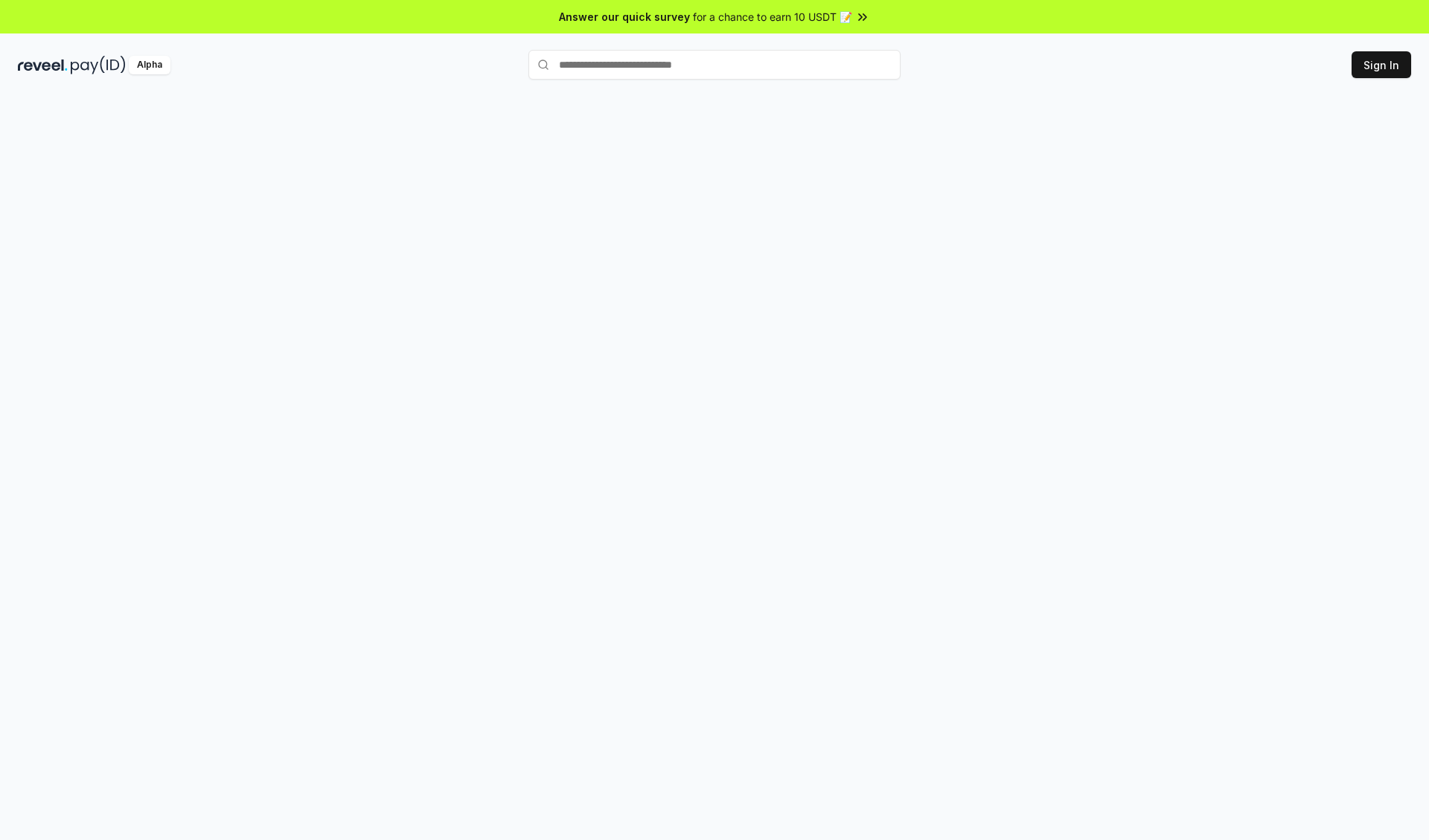  I want to click on div: Alpha, so click(149, 65).